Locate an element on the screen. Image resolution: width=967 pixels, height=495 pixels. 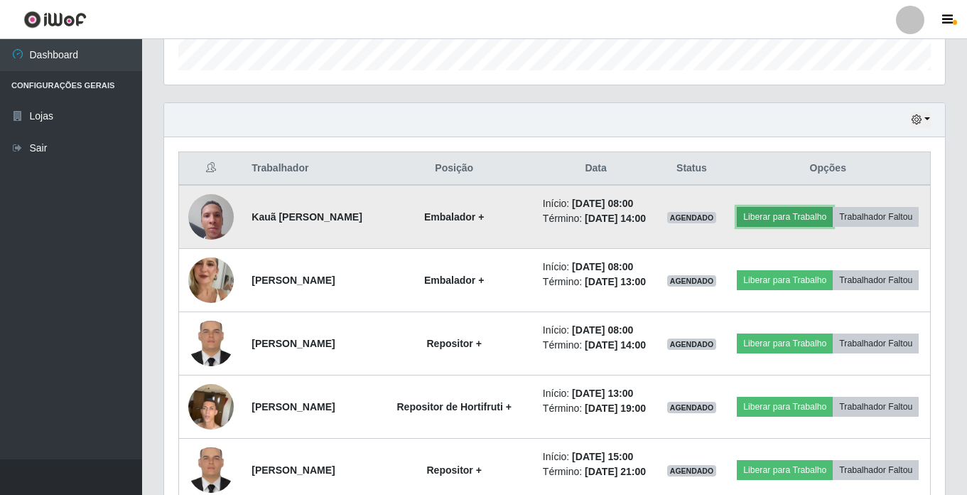
th: Posição is located at coordinates (454, 168).